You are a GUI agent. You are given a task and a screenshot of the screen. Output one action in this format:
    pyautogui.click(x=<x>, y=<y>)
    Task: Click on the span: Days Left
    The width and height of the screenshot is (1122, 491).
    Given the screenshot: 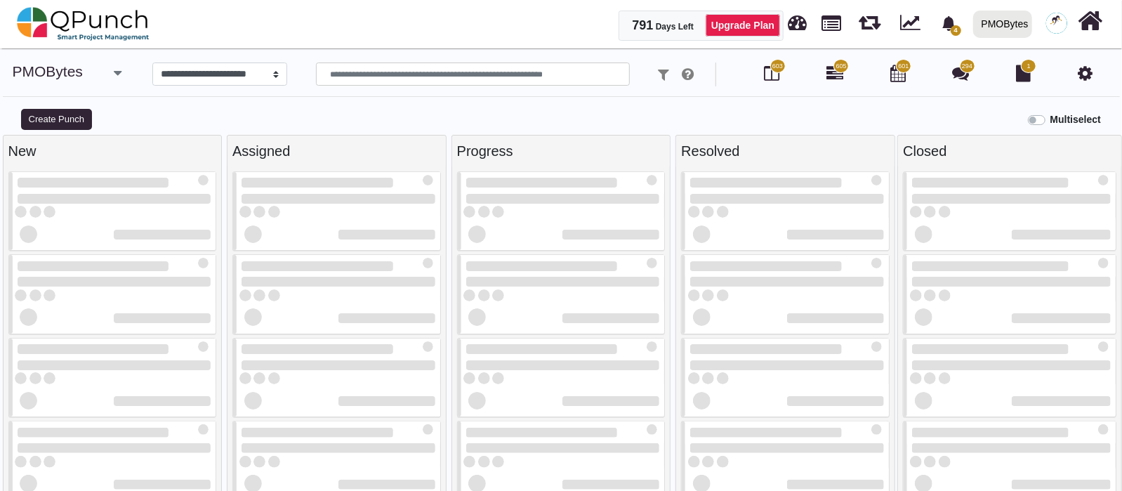 What is the action you would take?
    pyautogui.click(x=675, y=27)
    